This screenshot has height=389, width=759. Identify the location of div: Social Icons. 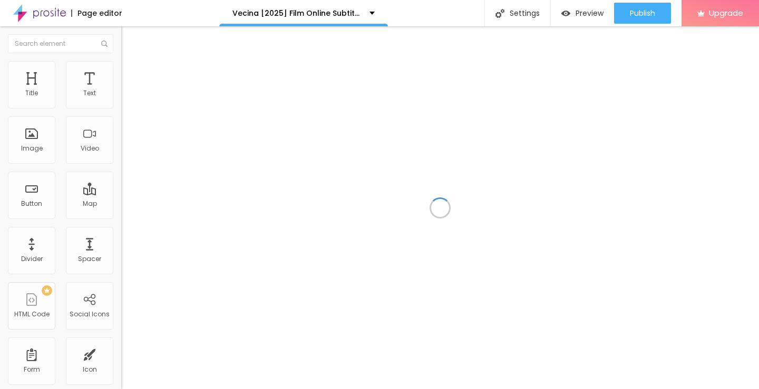
(90, 315).